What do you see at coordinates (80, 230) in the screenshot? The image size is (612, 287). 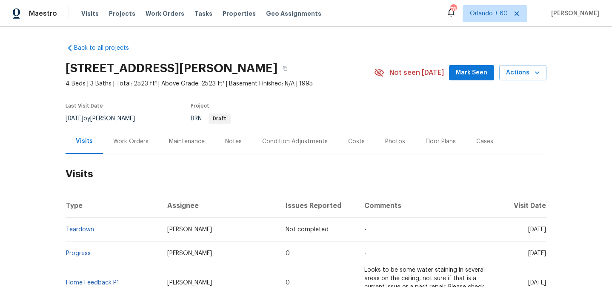 I see `a: Teardown` at bounding box center [80, 230].